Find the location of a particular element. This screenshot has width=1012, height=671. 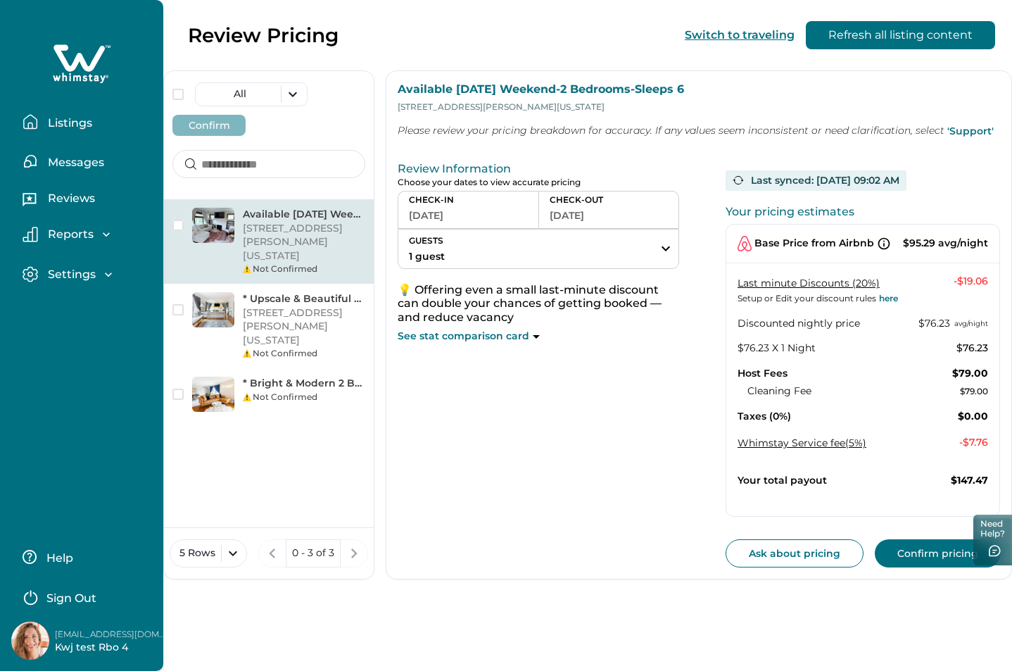

button: GUESTS1 guest is located at coordinates (538, 248).